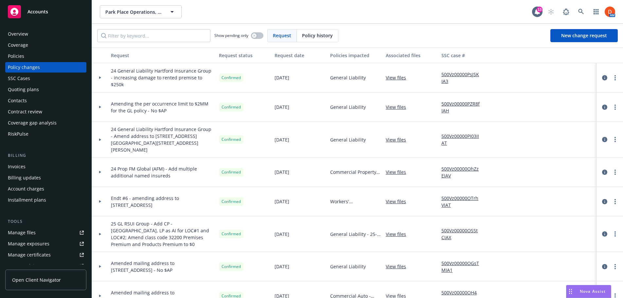  Describe the element at coordinates (18, 34) in the screenshot. I see `div: Overview` at that location.